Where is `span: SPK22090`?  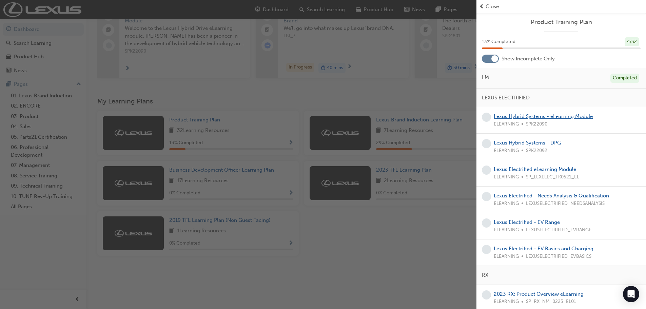 span: SPK22090 is located at coordinates (536, 124).